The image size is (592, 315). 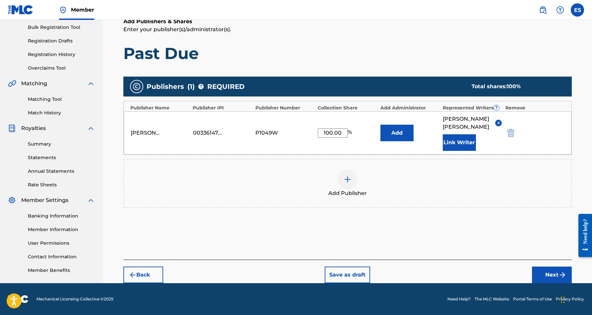 I want to click on div: Add Administrator, so click(x=410, y=108).